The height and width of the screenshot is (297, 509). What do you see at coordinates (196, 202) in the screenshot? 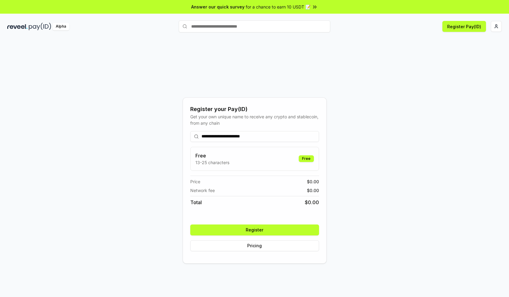
I see `span: Total` at bounding box center [196, 202].